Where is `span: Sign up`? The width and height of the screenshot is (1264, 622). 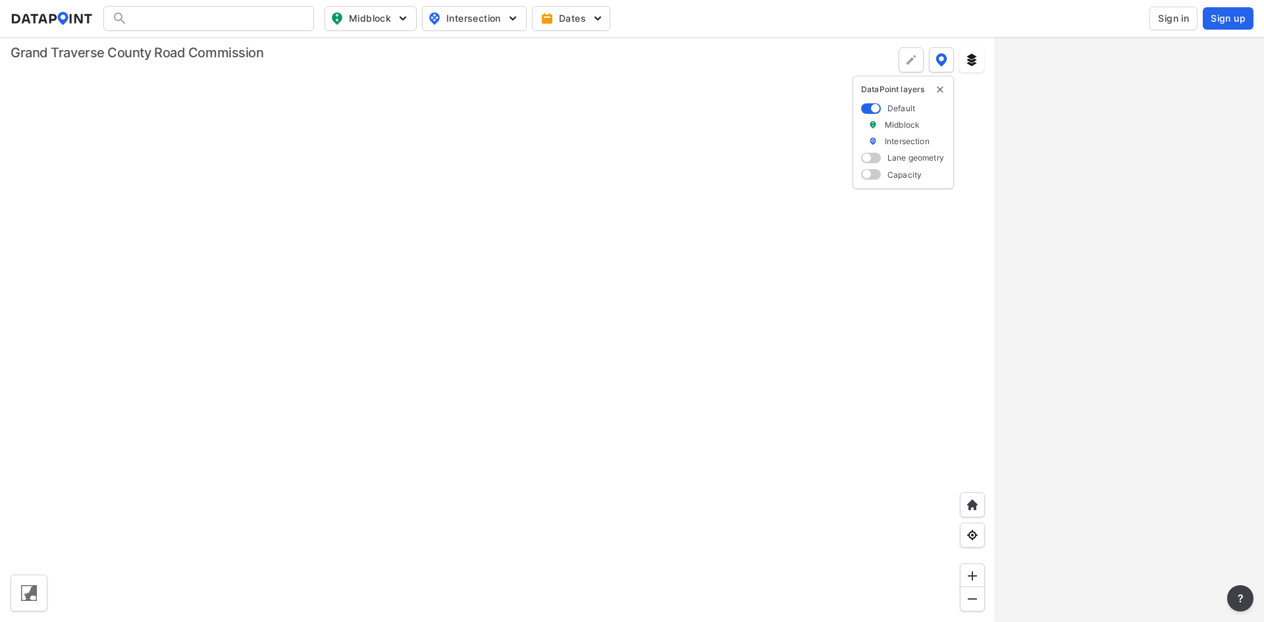 span: Sign up is located at coordinates (1228, 18).